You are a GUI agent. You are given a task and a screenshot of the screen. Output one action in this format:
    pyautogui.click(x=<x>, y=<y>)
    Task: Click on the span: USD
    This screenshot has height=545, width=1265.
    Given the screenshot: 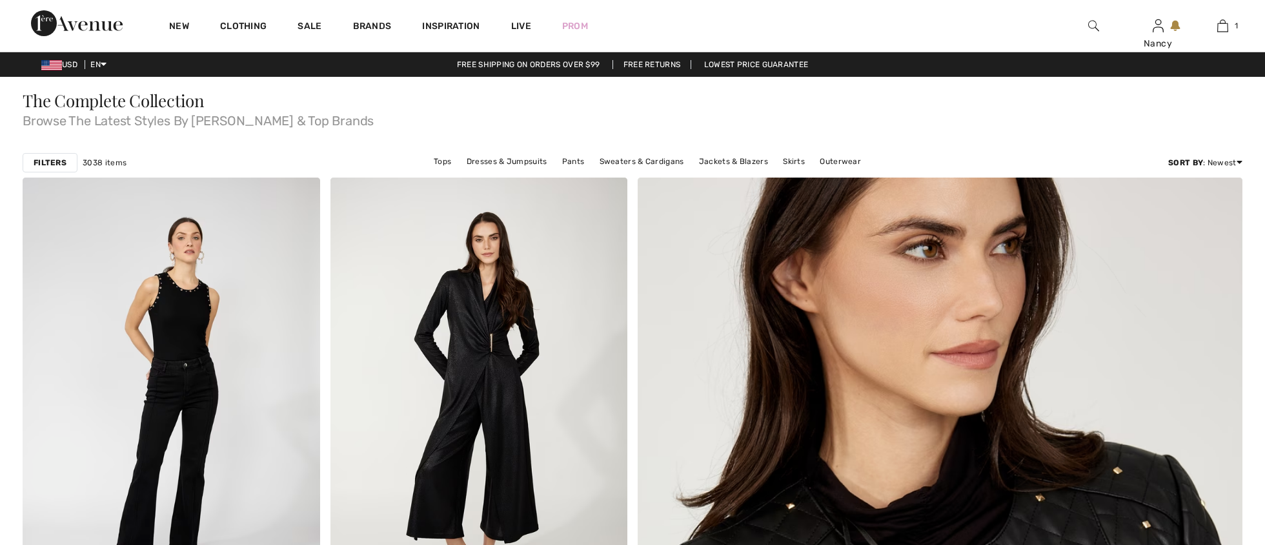 What is the action you would take?
    pyautogui.click(x=62, y=65)
    